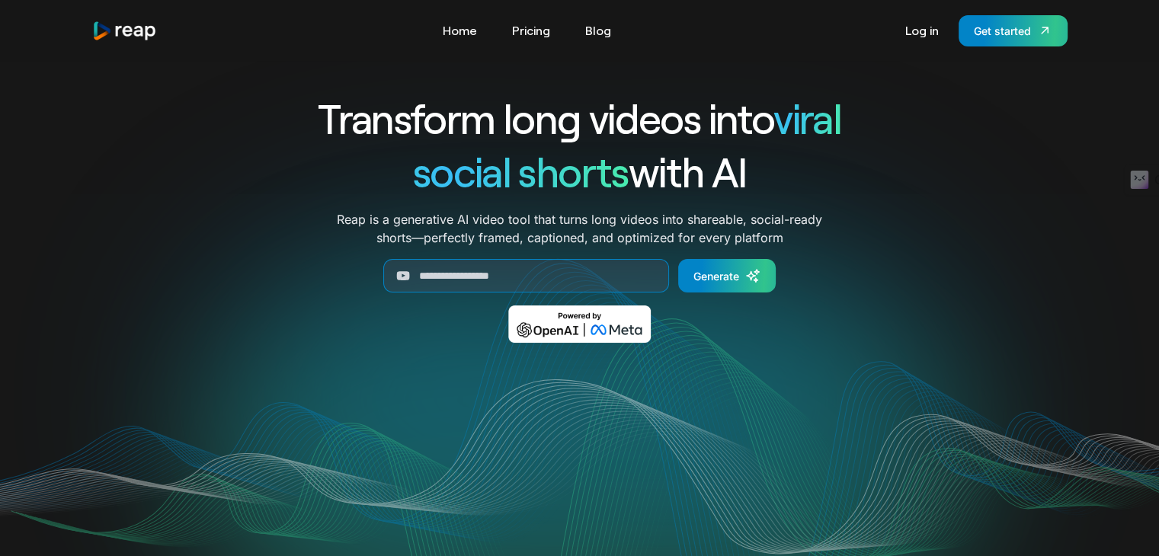 Image resolution: width=1159 pixels, height=556 pixels. What do you see at coordinates (580, 276) in the screenshot?
I see `form: Generate Form` at bounding box center [580, 276].